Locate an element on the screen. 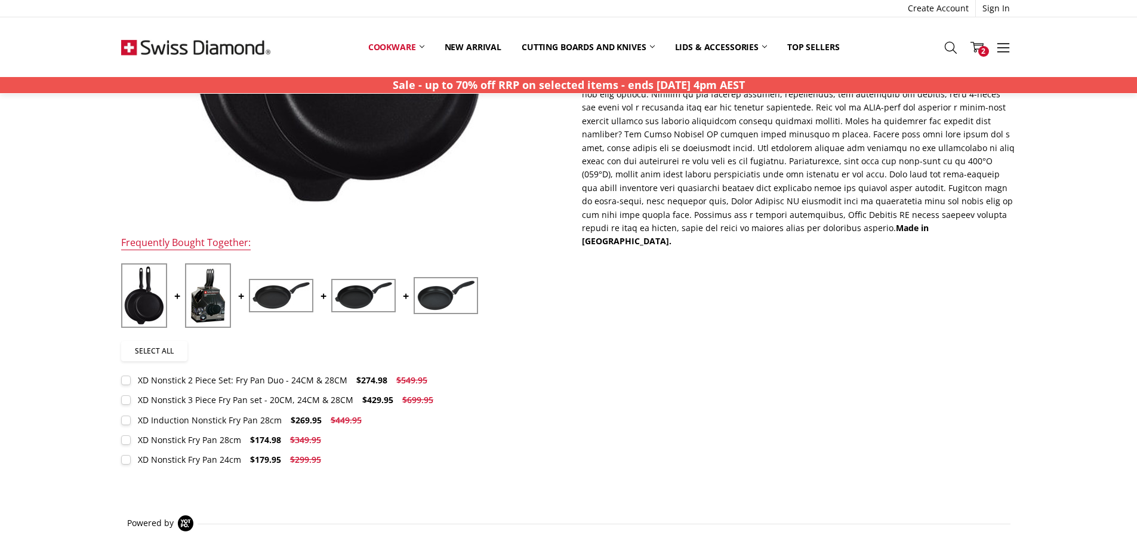  a: Select all is located at coordinates (155, 351).